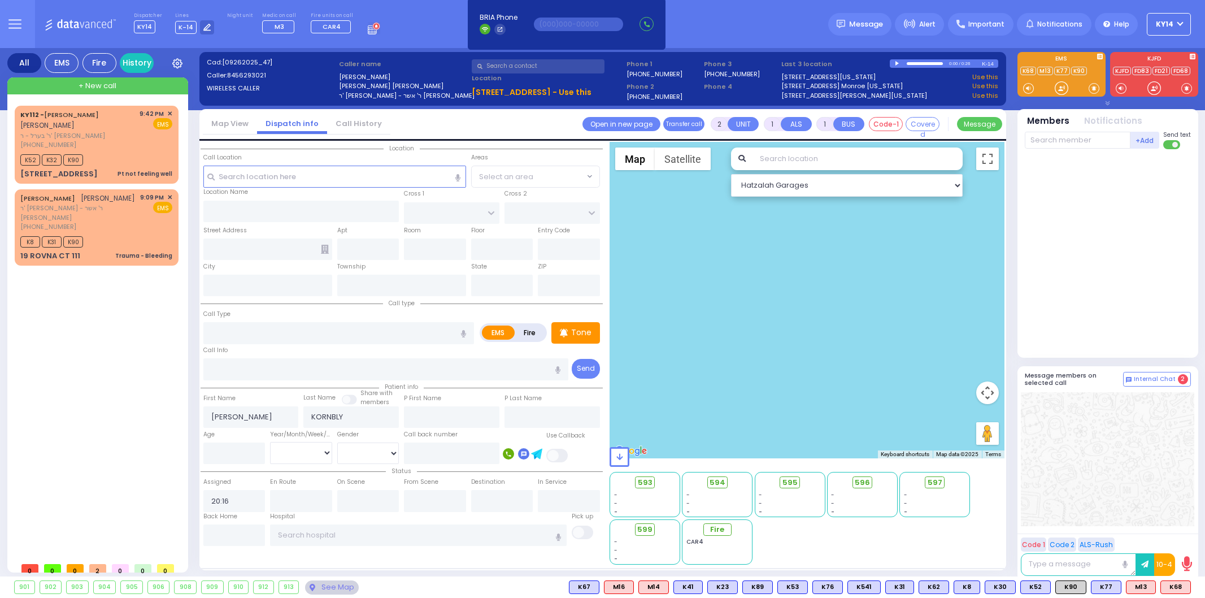  I want to click on button: +Add, so click(1145, 140).